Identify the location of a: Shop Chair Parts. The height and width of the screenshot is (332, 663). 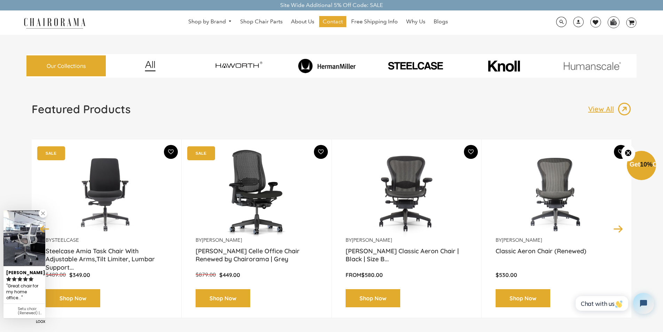
(261, 22).